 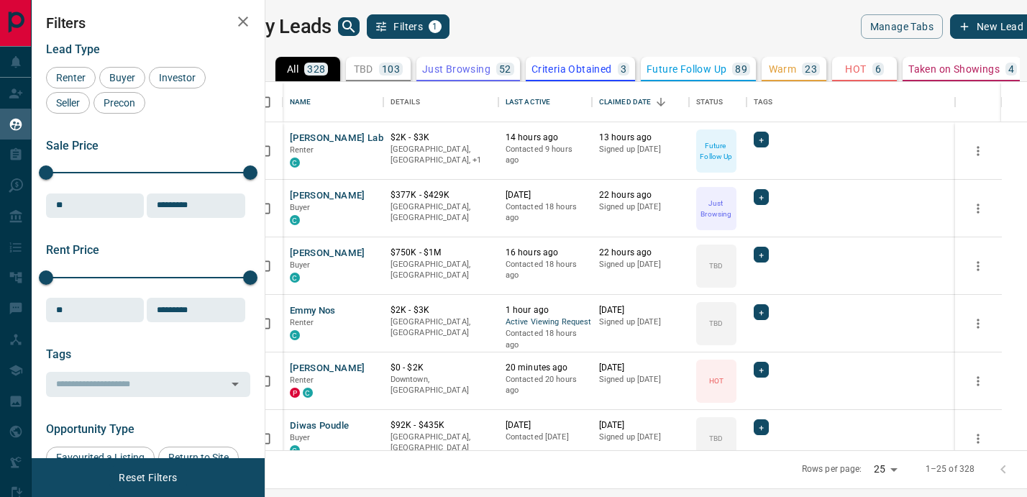 I want to click on p: Criteria Obtained, so click(x=572, y=69).